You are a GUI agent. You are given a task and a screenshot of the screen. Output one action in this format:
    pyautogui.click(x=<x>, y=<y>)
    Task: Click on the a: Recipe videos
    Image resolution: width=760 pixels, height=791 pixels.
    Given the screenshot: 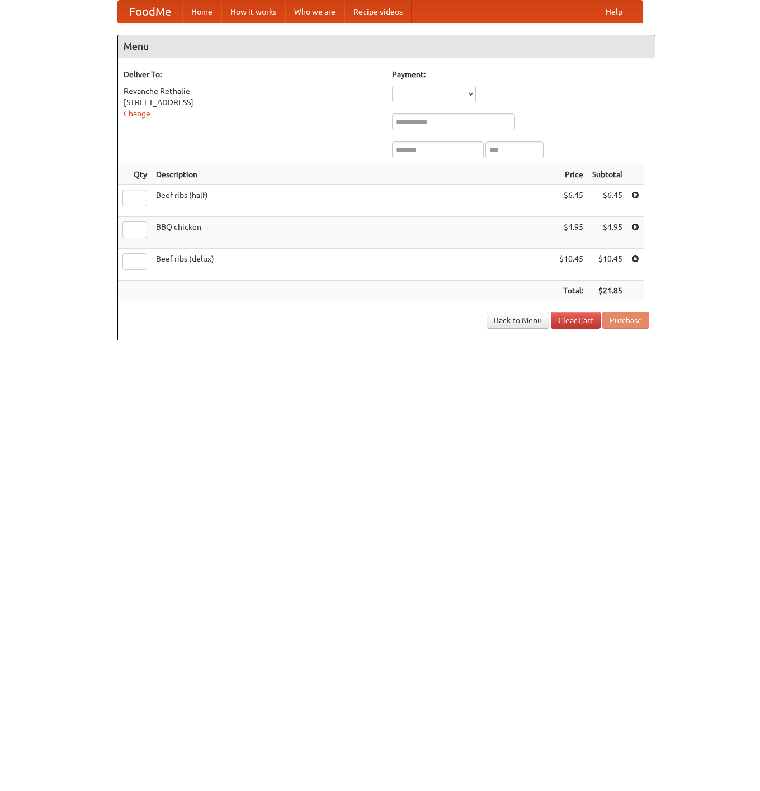 What is the action you would take?
    pyautogui.click(x=378, y=12)
    